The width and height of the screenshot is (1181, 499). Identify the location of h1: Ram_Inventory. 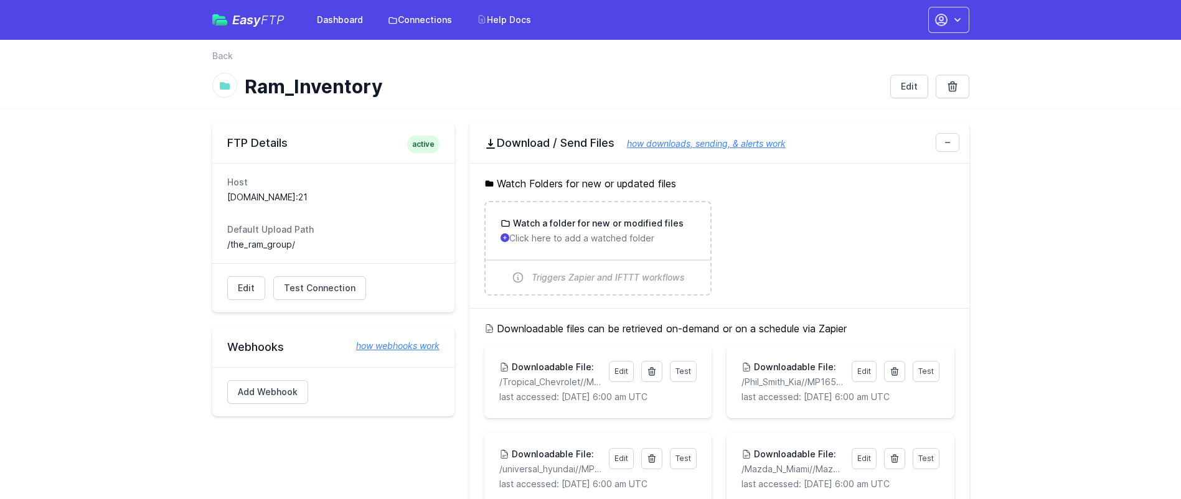
(562, 87).